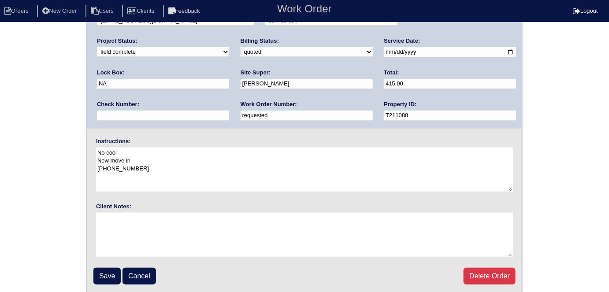 The height and width of the screenshot is (292, 609). What do you see at coordinates (259, 41) in the screenshot?
I see `label: Billing Status:` at bounding box center [259, 41].